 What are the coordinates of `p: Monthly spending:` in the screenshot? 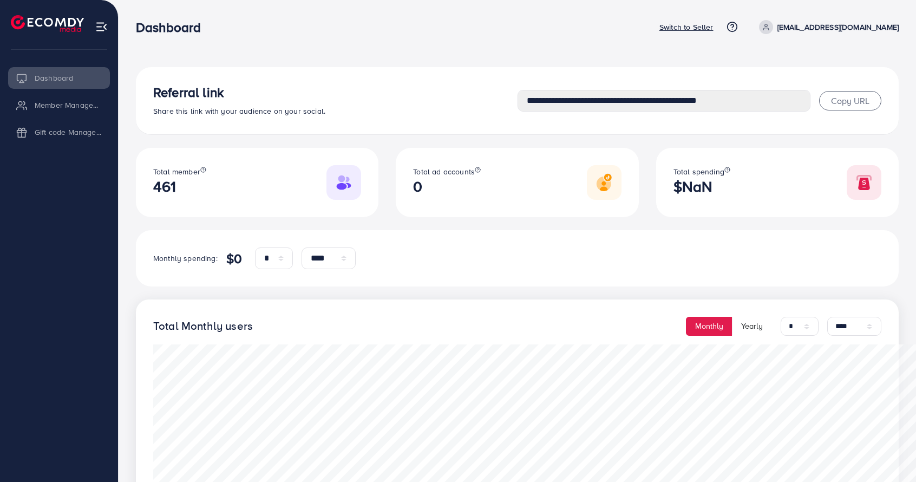 It's located at (185, 258).